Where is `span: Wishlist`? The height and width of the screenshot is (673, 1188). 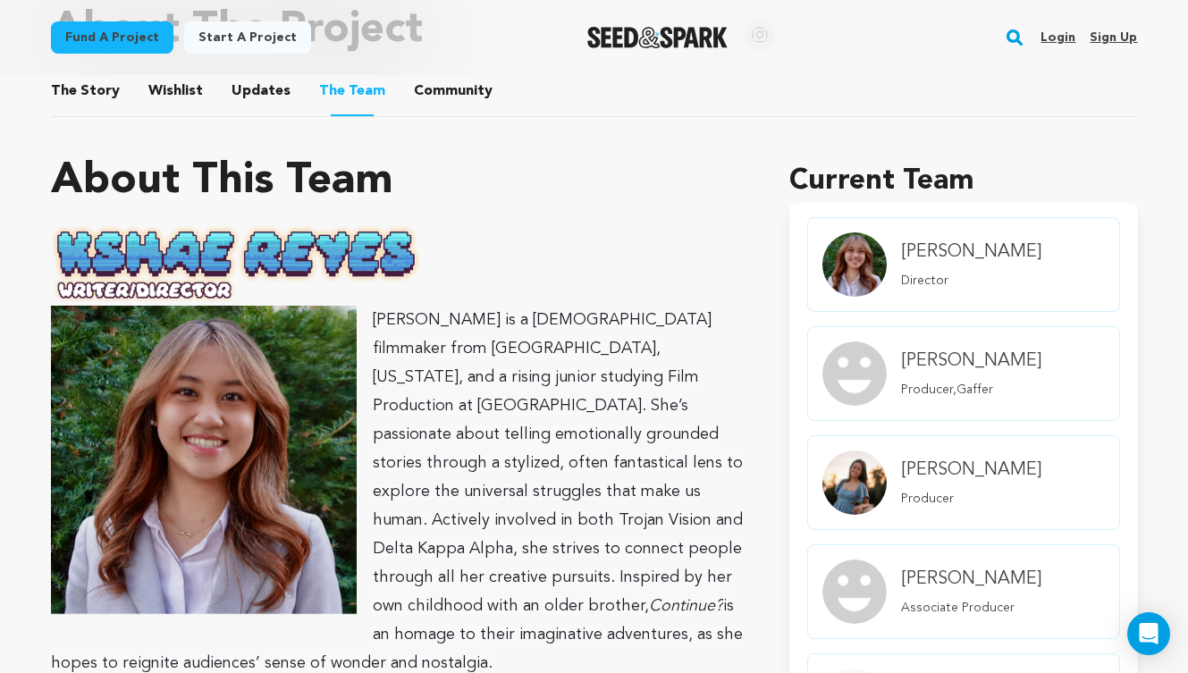
span: Wishlist is located at coordinates (175, 91).